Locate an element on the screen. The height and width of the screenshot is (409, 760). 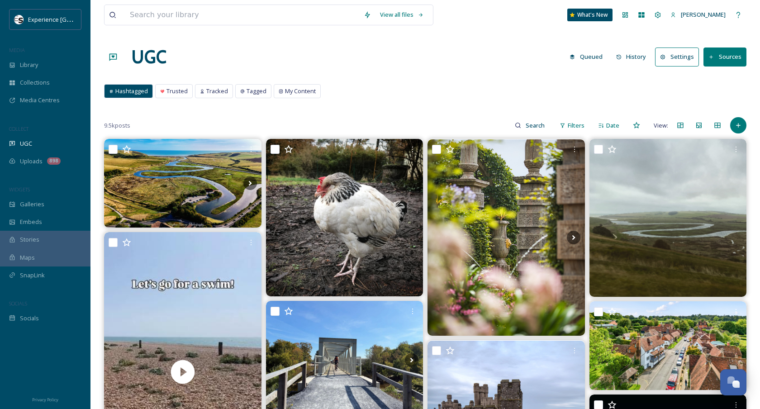
span: Socials is located at coordinates (29, 318).